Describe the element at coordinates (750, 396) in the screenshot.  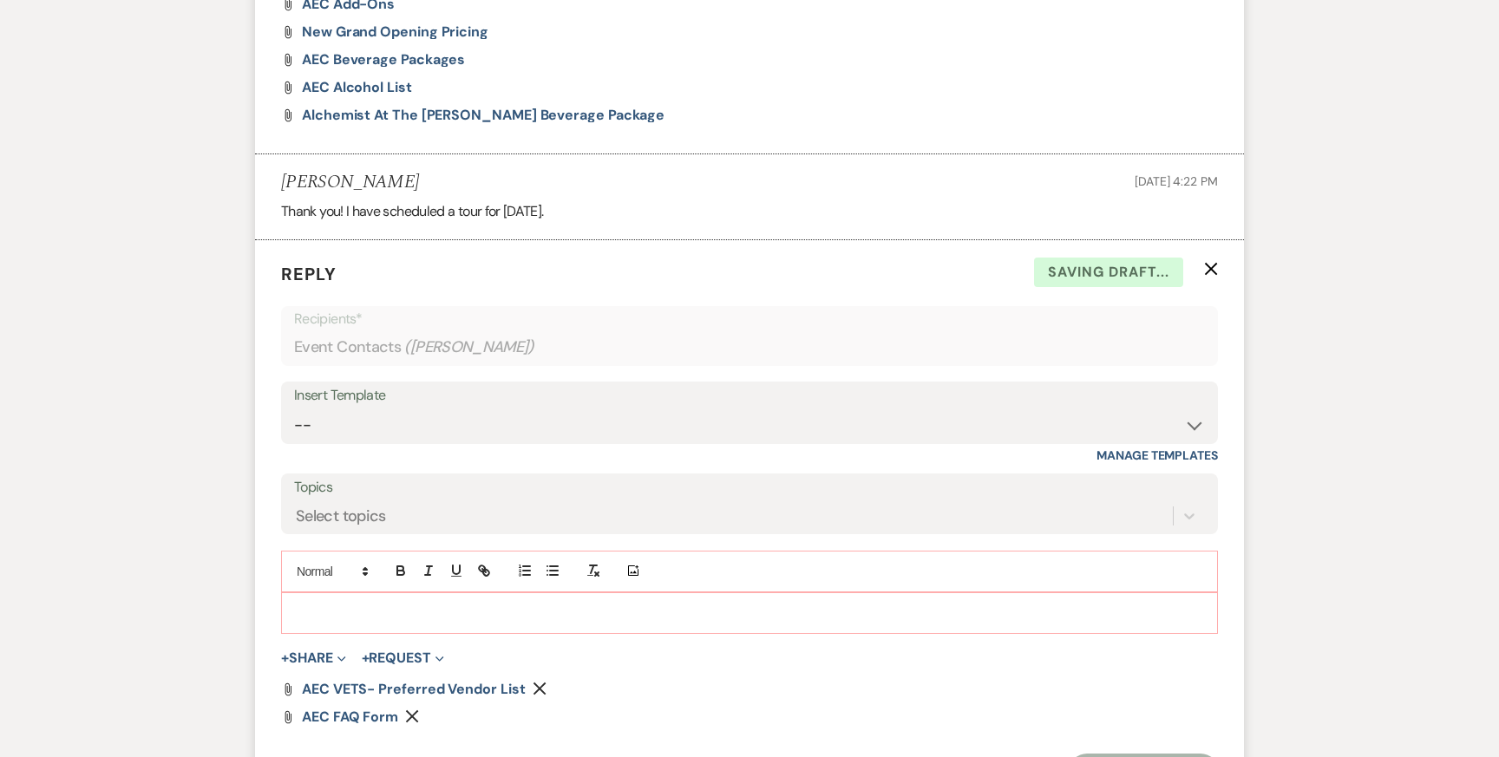
I see `div: Insert Template` at that location.